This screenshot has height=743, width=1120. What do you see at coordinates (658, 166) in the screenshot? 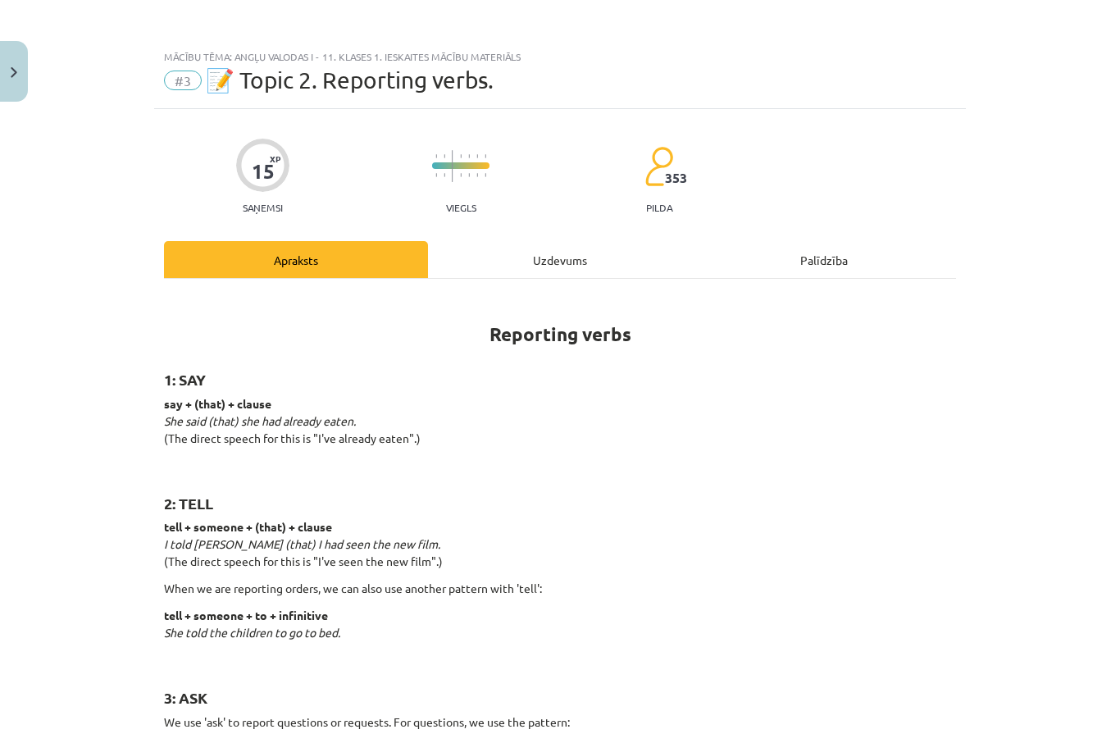
I see `img: students-c634bb4e5e11cddfef0936a35e636f08e4e9abd3cc4e673bd6f9a4125e45ecb1.svg` at bounding box center [658, 166].